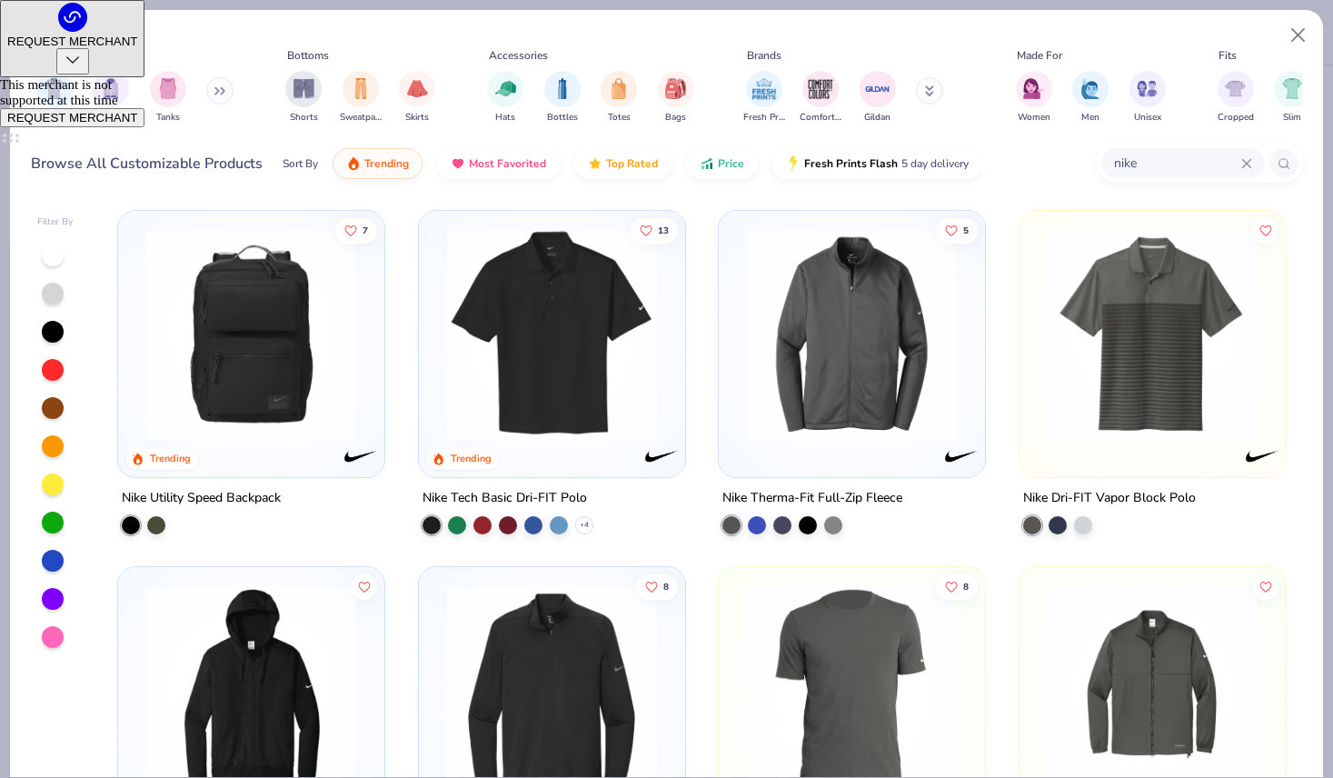 Image resolution: width=1333 pixels, height=778 pixels. I want to click on div: Sort By, so click(300, 163).